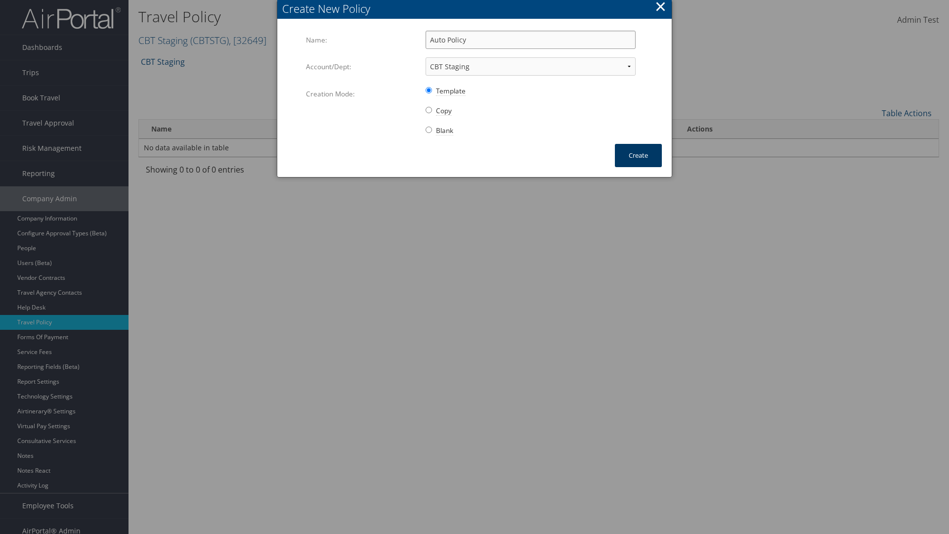  What do you see at coordinates (362, 40) in the screenshot?
I see `label: Name:` at bounding box center [362, 40].